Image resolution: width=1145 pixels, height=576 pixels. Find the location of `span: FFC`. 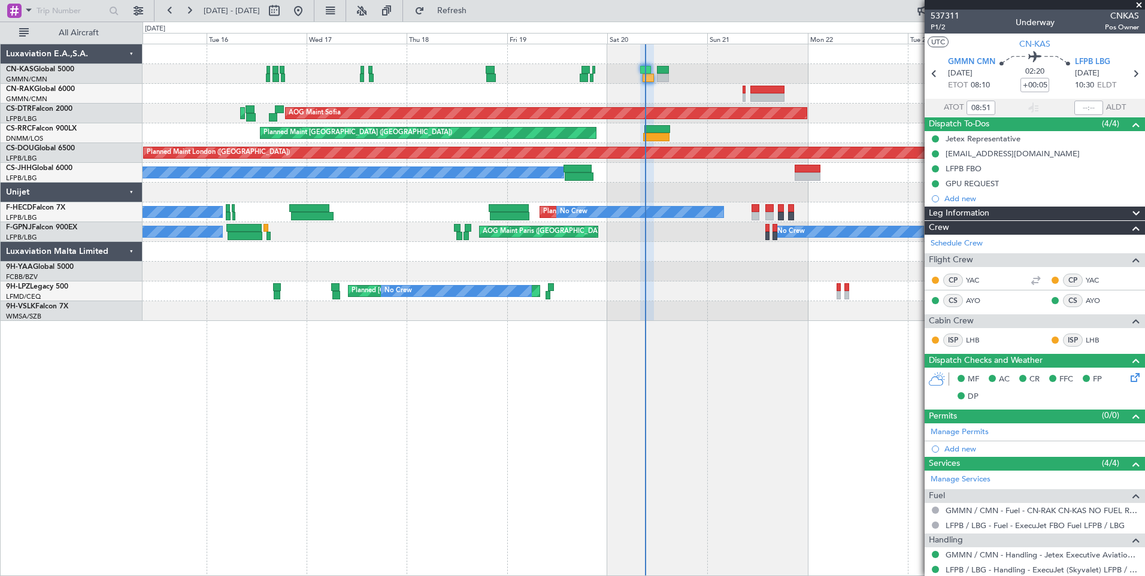

span: FFC is located at coordinates (1066, 380).